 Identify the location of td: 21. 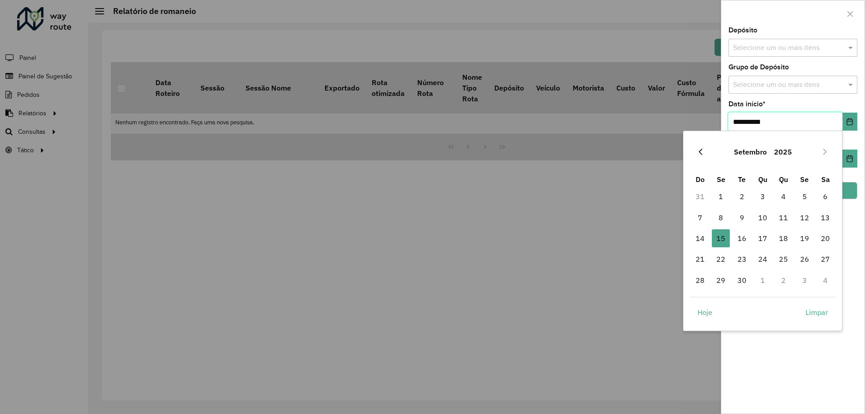
(700, 259).